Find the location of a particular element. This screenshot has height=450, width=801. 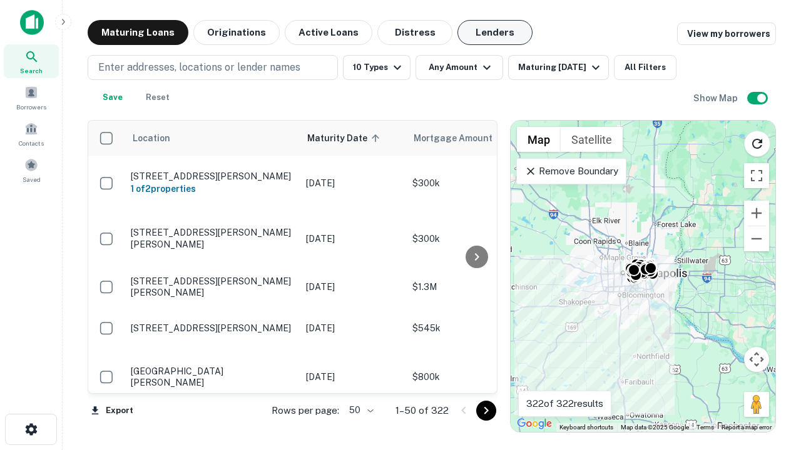

th: Mortgage Amount is located at coordinates (475, 138).